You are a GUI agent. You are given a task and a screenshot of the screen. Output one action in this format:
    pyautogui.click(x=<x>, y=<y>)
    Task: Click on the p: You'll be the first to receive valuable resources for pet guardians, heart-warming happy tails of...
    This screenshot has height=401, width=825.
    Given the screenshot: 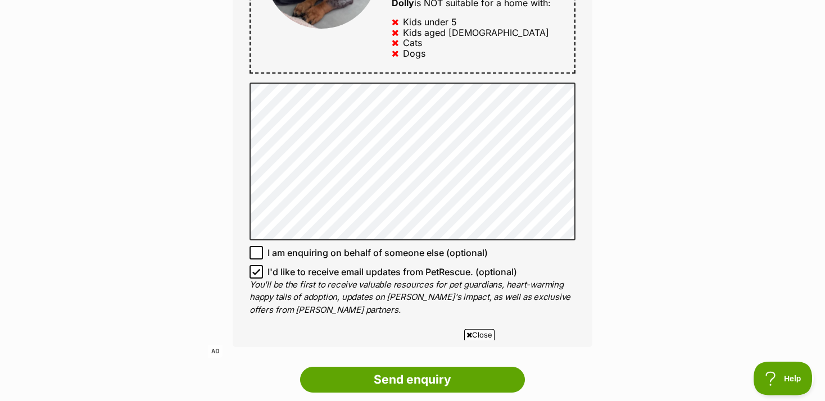 What is the action you would take?
    pyautogui.click(x=413, y=298)
    